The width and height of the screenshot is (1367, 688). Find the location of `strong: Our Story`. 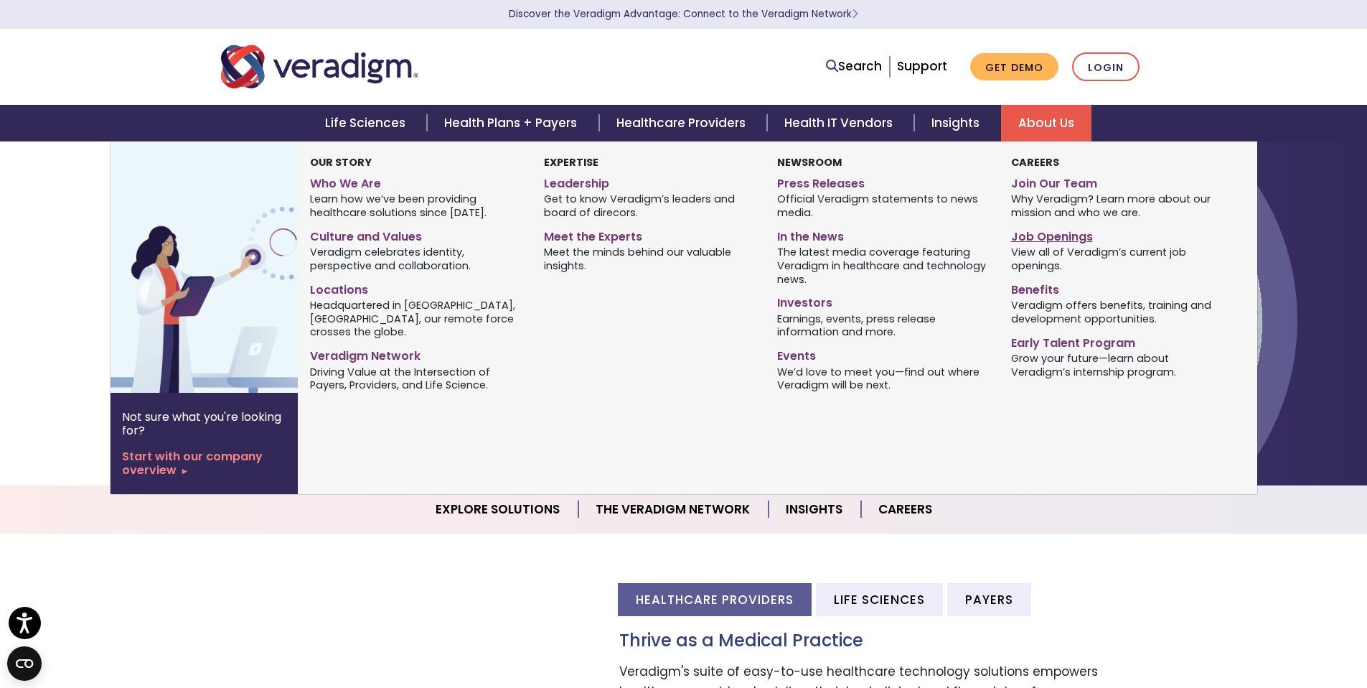

strong: Our Story is located at coordinates (341, 162).